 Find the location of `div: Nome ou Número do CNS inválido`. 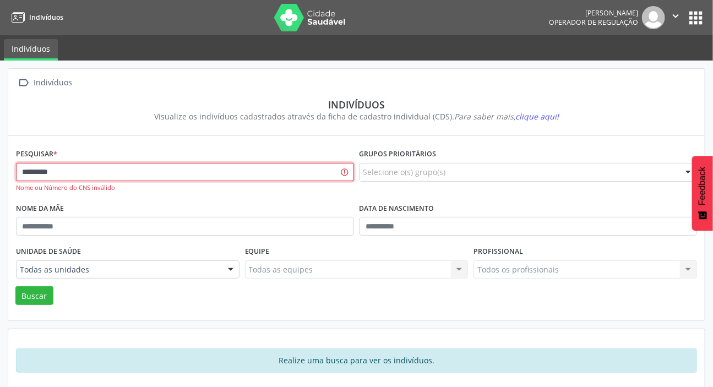

div: Nome ou Número do CNS inválido is located at coordinates (185, 188).